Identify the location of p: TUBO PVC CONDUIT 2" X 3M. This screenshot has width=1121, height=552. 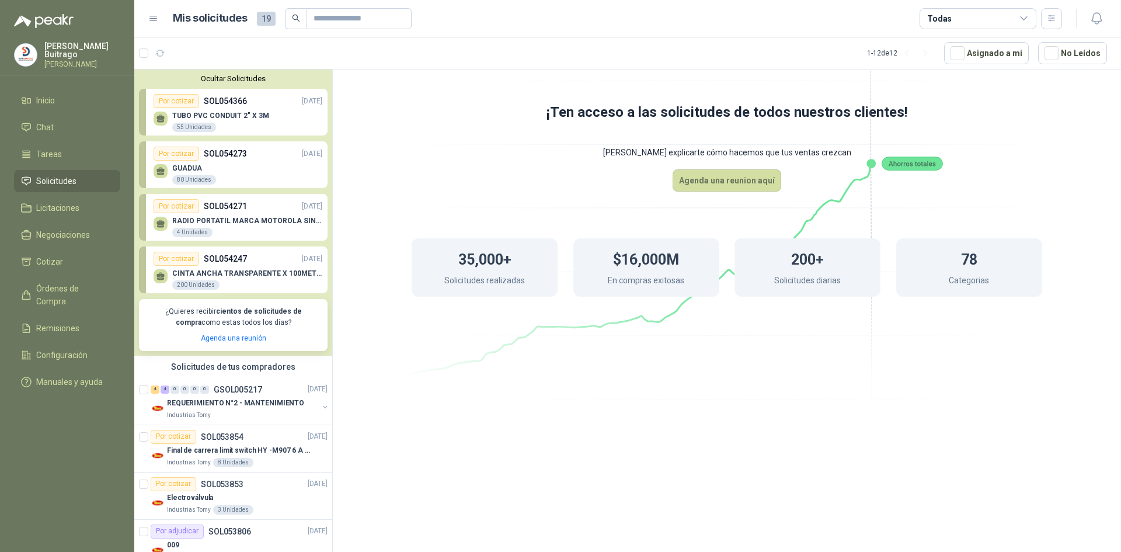
(221, 116).